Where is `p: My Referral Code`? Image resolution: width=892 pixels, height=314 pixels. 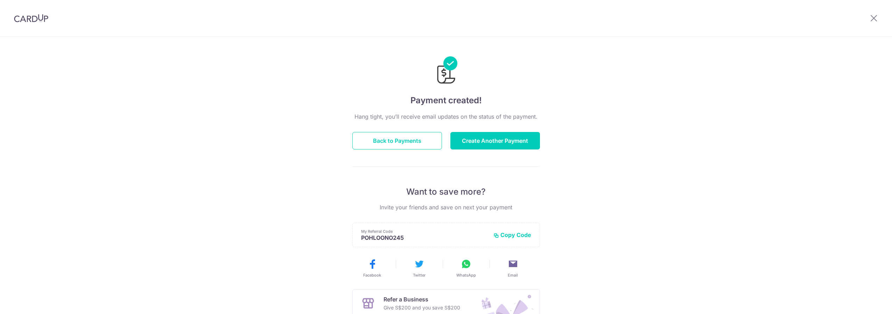 p: My Referral Code is located at coordinates (425, 231).